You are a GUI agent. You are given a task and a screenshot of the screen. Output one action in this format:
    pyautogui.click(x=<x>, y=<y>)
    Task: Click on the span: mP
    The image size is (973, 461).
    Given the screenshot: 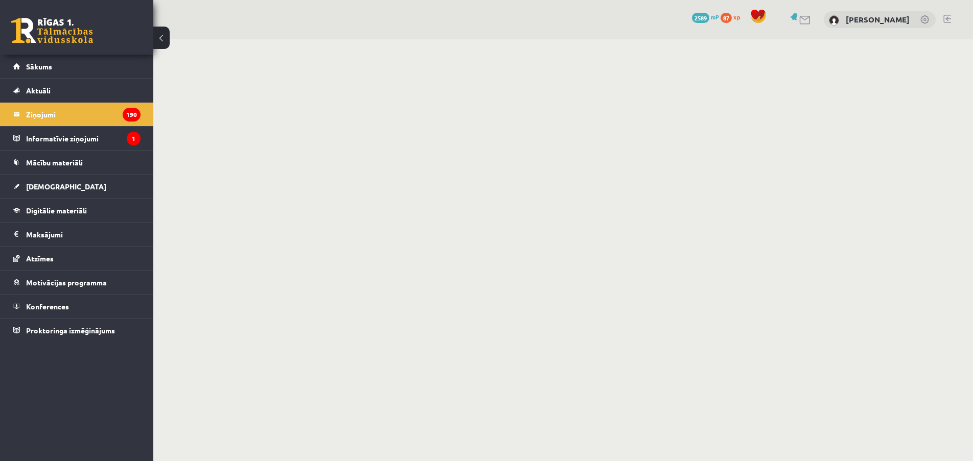 What is the action you would take?
    pyautogui.click(x=715, y=17)
    